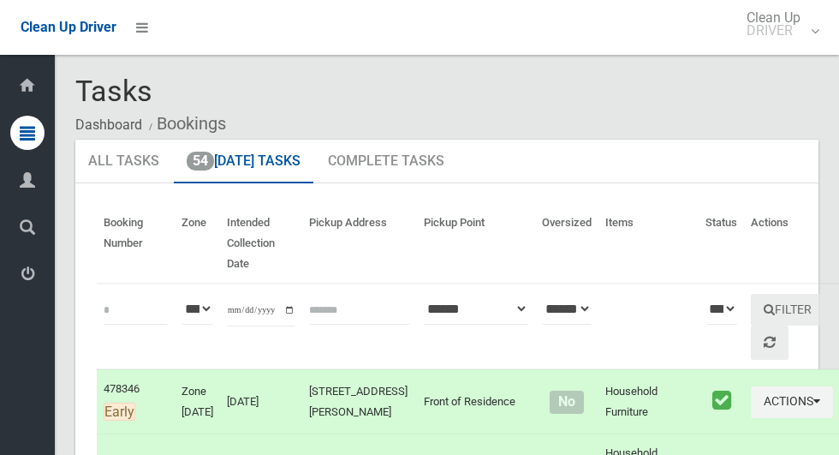 The image size is (839, 455). What do you see at coordinates (261, 243) in the screenshot?
I see `th: Intended Collection Date` at bounding box center [261, 243].